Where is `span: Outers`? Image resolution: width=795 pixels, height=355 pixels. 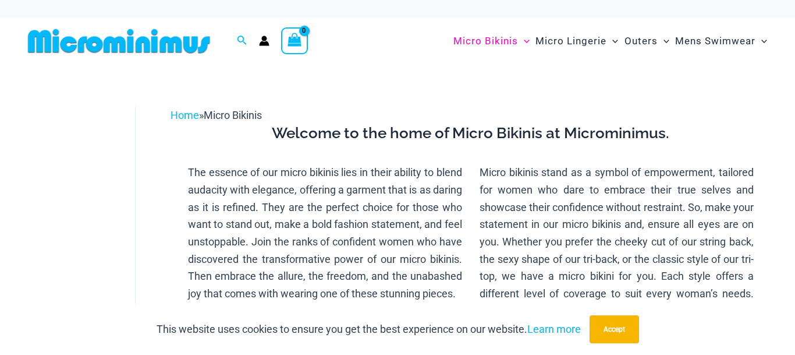
span: Outers is located at coordinates (641, 41).